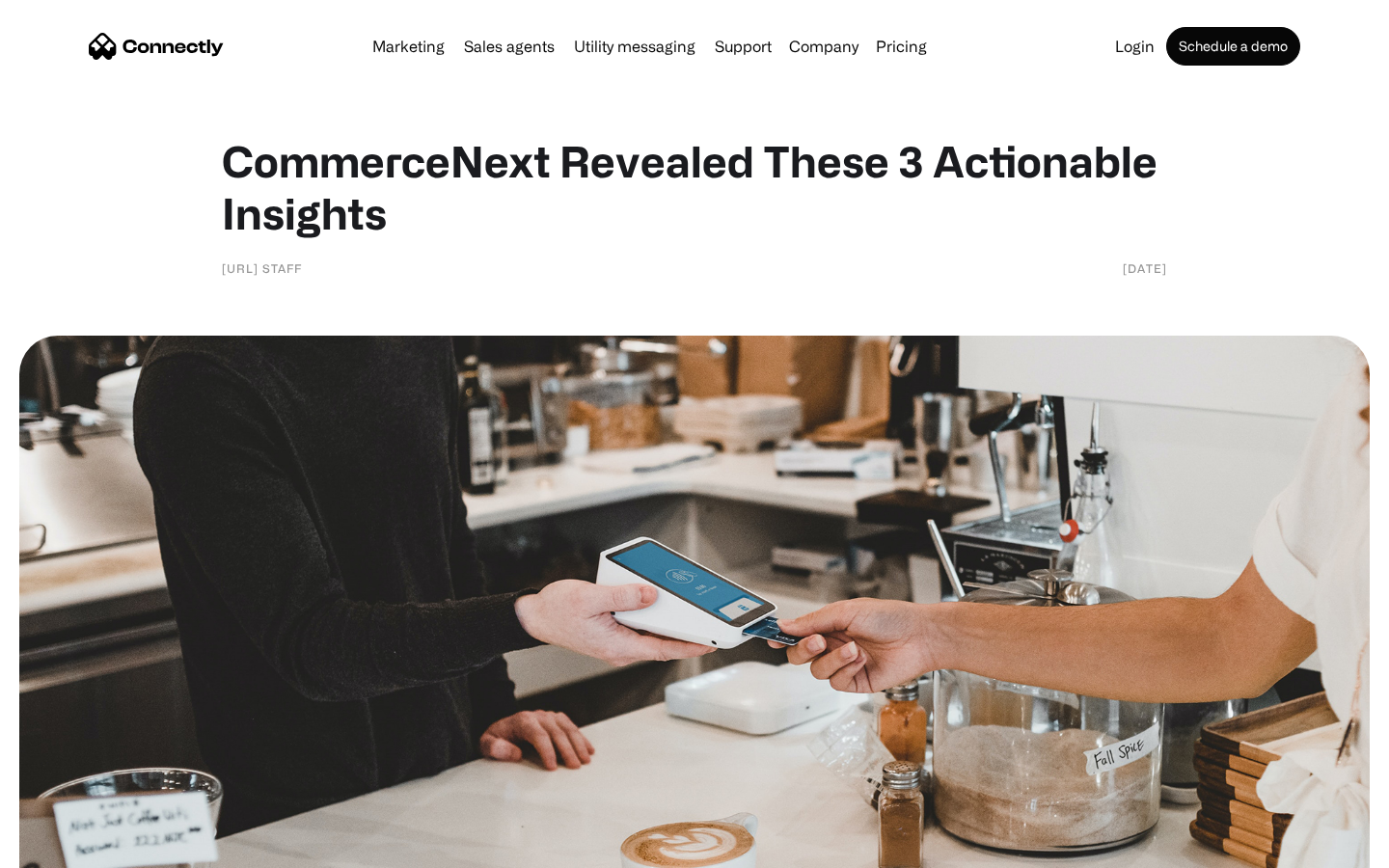 Image resolution: width=1389 pixels, height=868 pixels. Describe the element at coordinates (68, 848) in the screenshot. I see `aside: Language selected: English` at that location.